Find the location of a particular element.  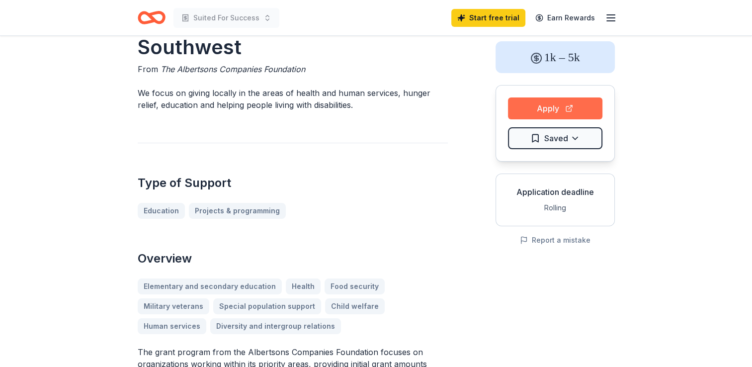

button: Saved is located at coordinates (555, 138).